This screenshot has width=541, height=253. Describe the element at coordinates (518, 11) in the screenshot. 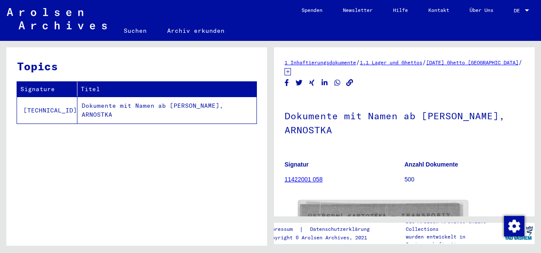

I see `span: DE` at that location.